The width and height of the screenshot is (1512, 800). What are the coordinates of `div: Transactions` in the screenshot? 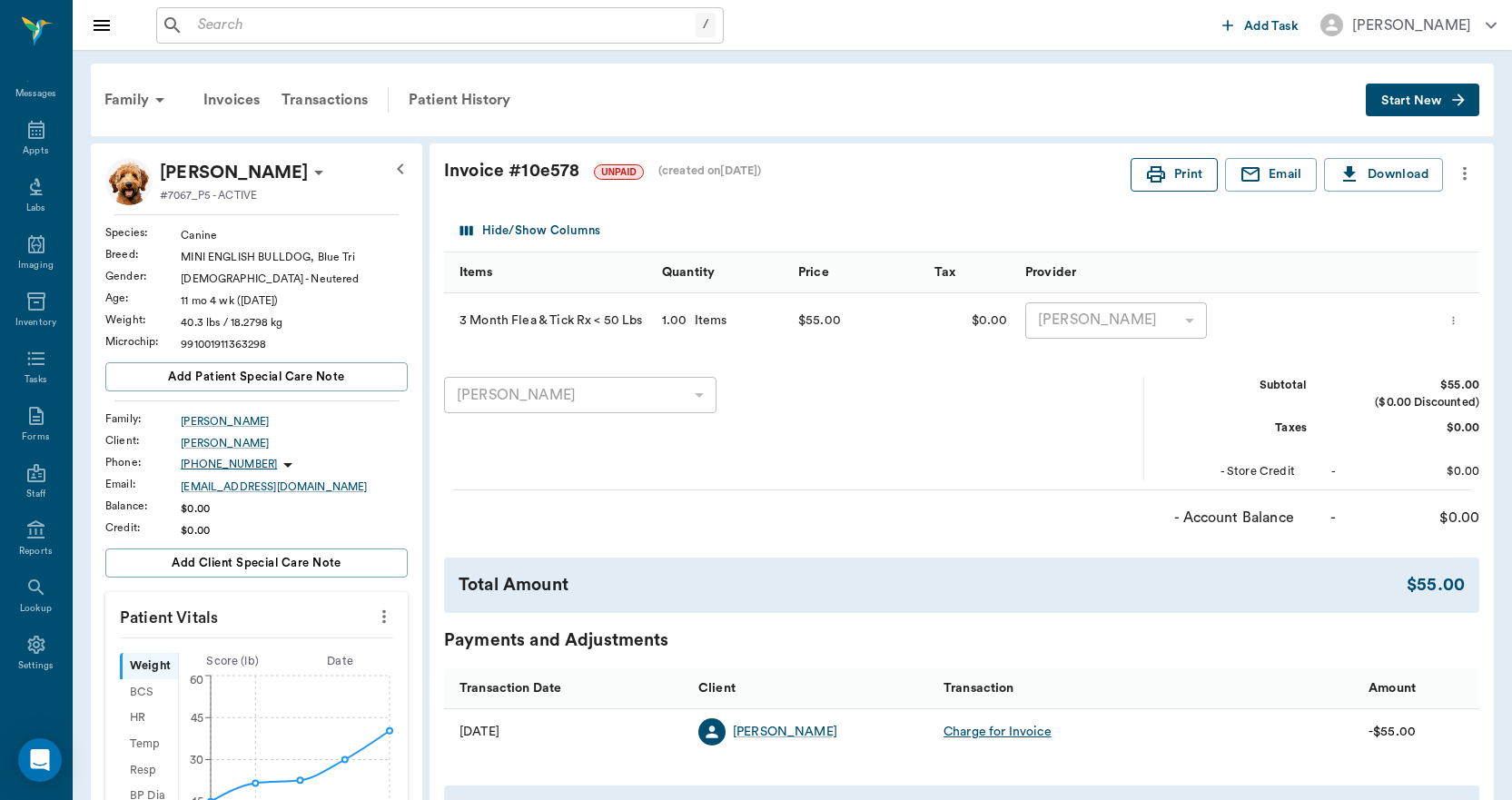 It's located at (324, 100).